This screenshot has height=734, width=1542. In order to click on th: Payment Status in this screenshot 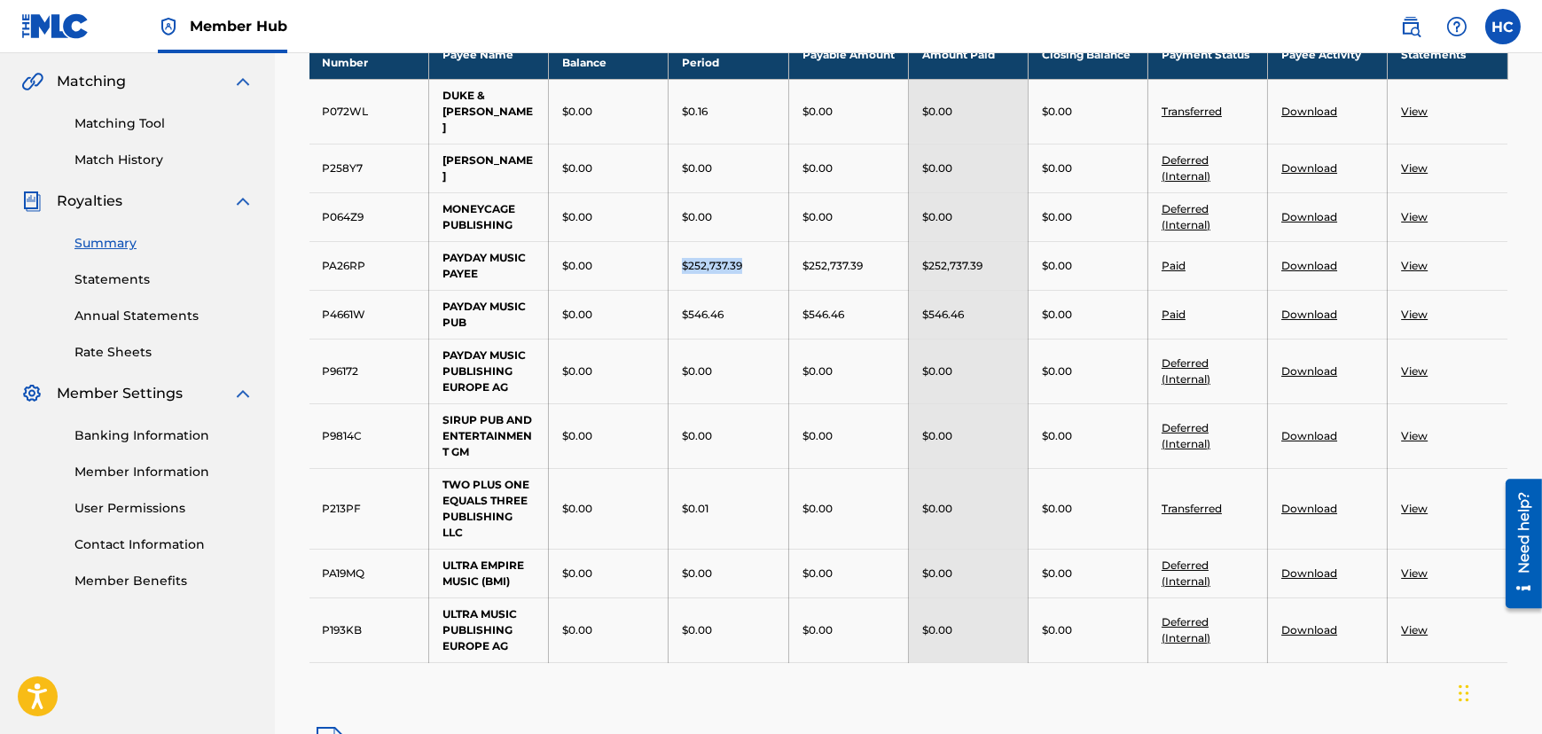, I will do `click(1207, 54)`.